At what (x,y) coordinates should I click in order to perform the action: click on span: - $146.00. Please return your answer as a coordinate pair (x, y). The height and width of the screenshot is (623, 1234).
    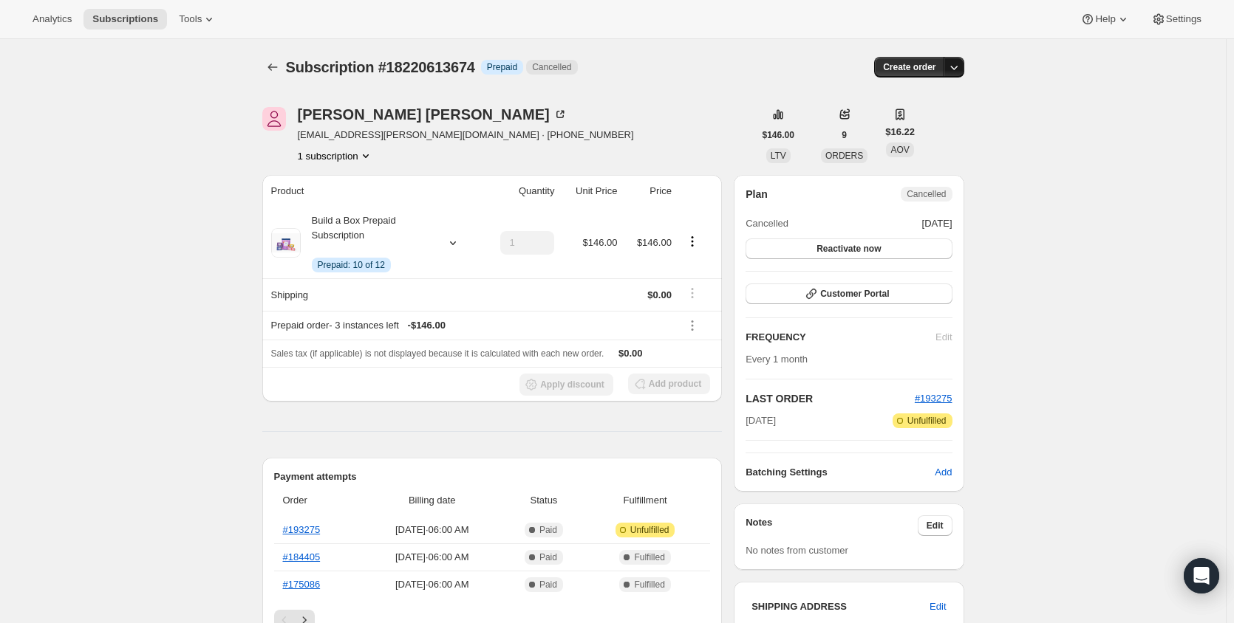
    Looking at the image, I should click on (426, 326).